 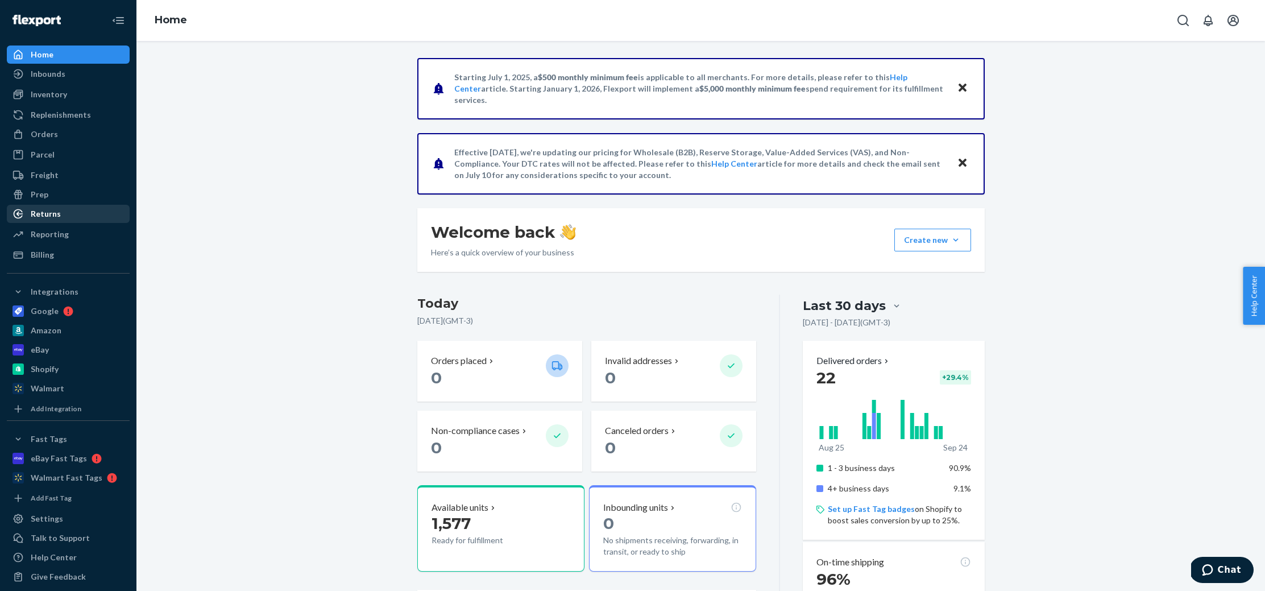 I want to click on span: $5,000 monthly minimum fee, so click(x=752, y=88).